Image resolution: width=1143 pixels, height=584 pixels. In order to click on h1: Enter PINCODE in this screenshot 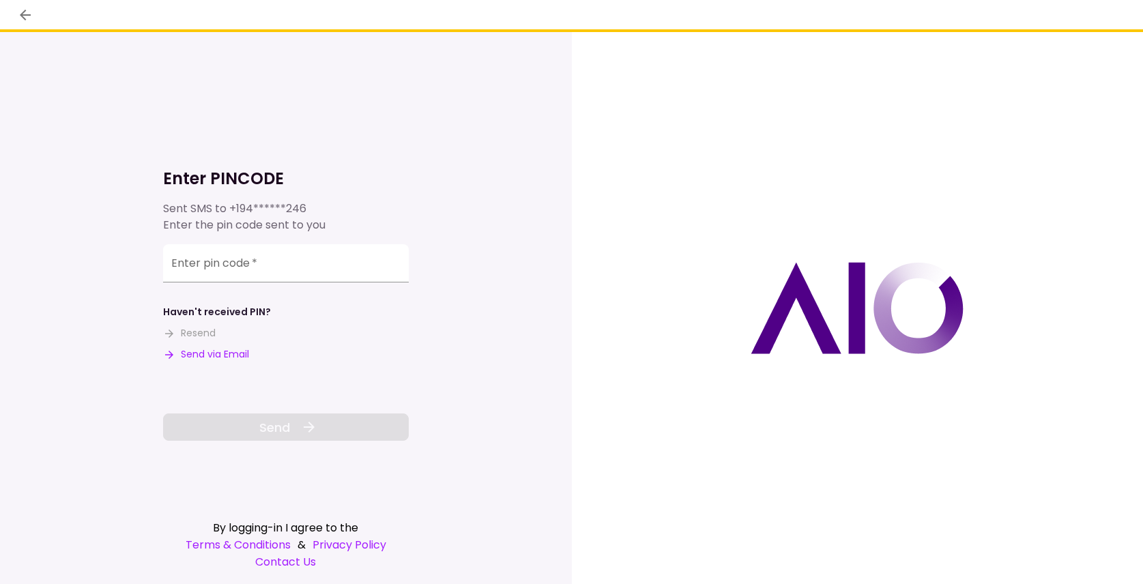, I will do `click(286, 179)`.